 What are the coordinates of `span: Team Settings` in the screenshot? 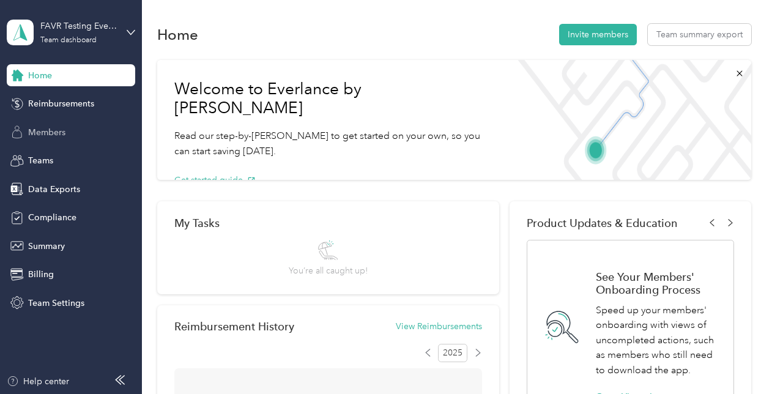 It's located at (56, 303).